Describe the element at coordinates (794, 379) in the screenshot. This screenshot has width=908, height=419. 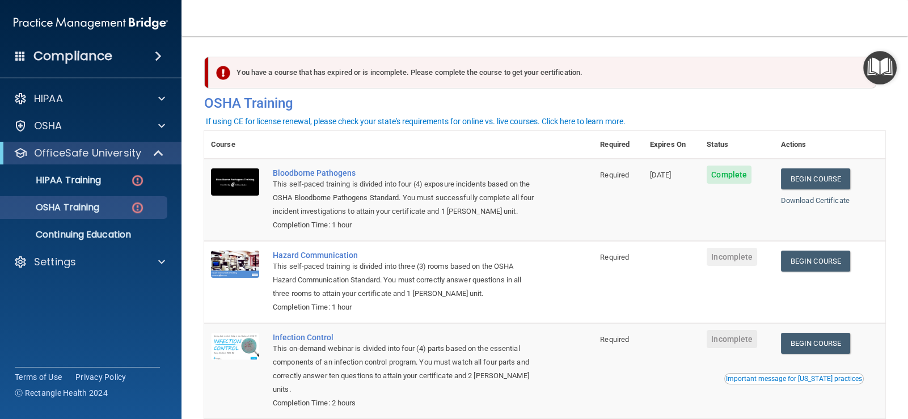
I see `button: Read this if you are a dental practitioner in the state of CA` at that location.